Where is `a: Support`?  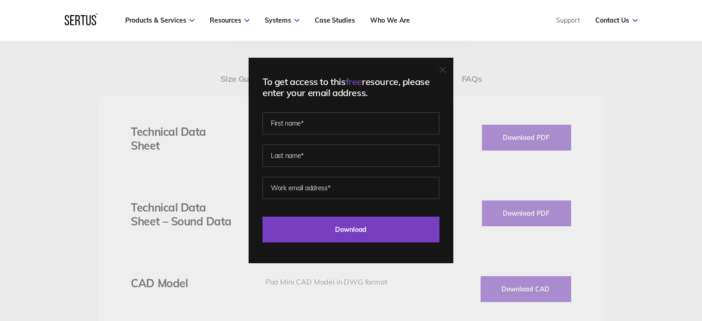
a: Support is located at coordinates (568, 20).